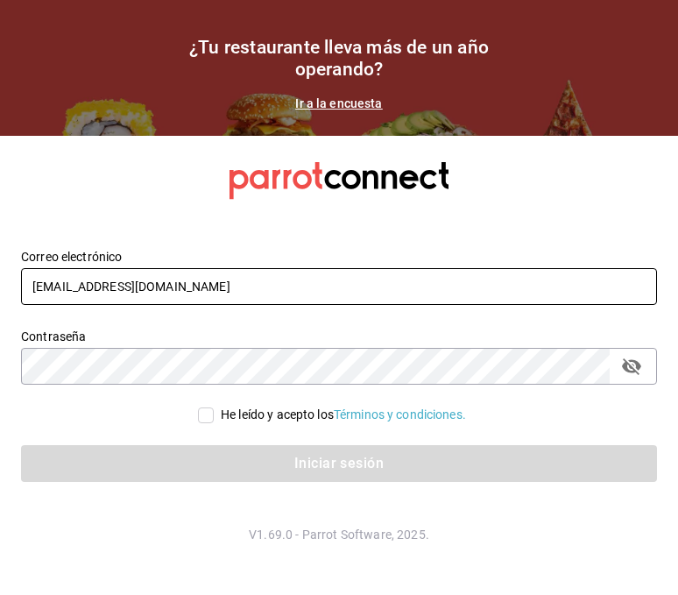 The width and height of the screenshot is (678, 595). I want to click on p: V1.69.0 - Parrot Software, 2025., so click(339, 534).